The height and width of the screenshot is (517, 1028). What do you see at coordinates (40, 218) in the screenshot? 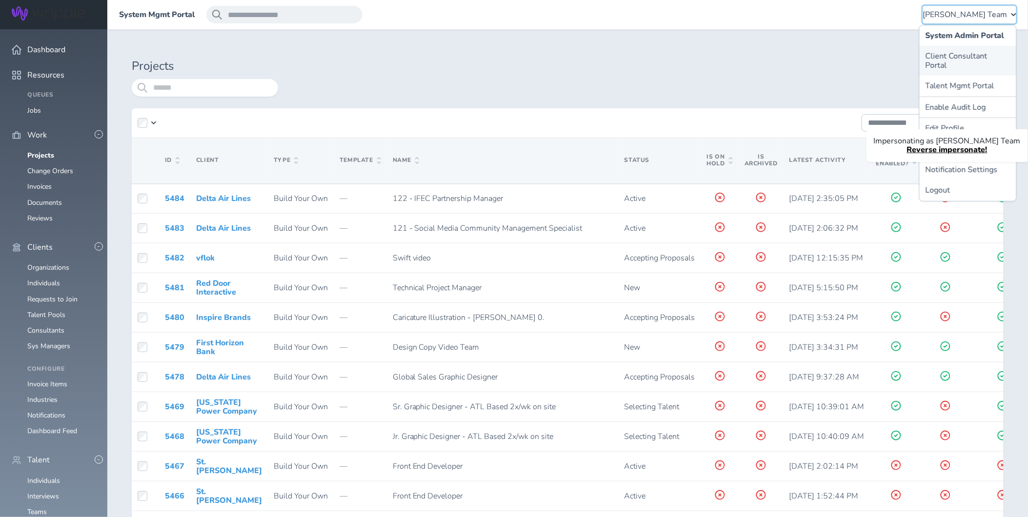
I see `a: Reviews` at bounding box center [40, 218].